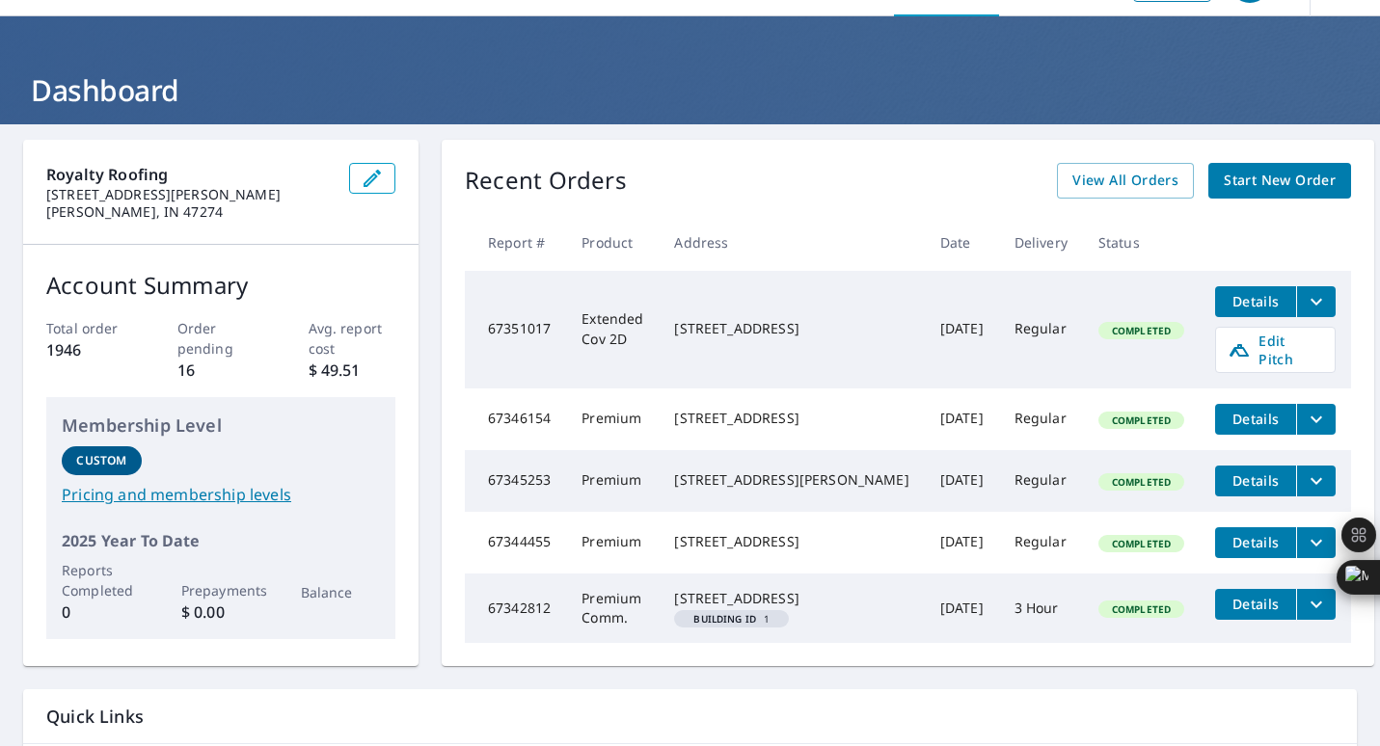 This screenshot has width=1380, height=746. What do you see at coordinates (724, 619) in the screenshot?
I see `em: Building ID` at bounding box center [724, 619].